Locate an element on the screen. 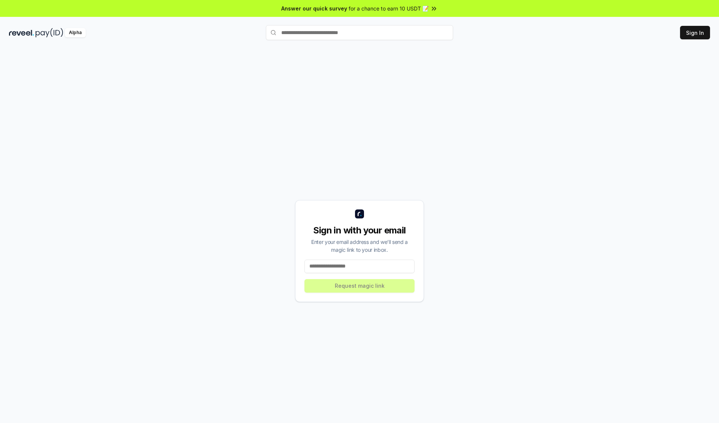 The image size is (719, 423). img: pay_id is located at coordinates (49, 33).